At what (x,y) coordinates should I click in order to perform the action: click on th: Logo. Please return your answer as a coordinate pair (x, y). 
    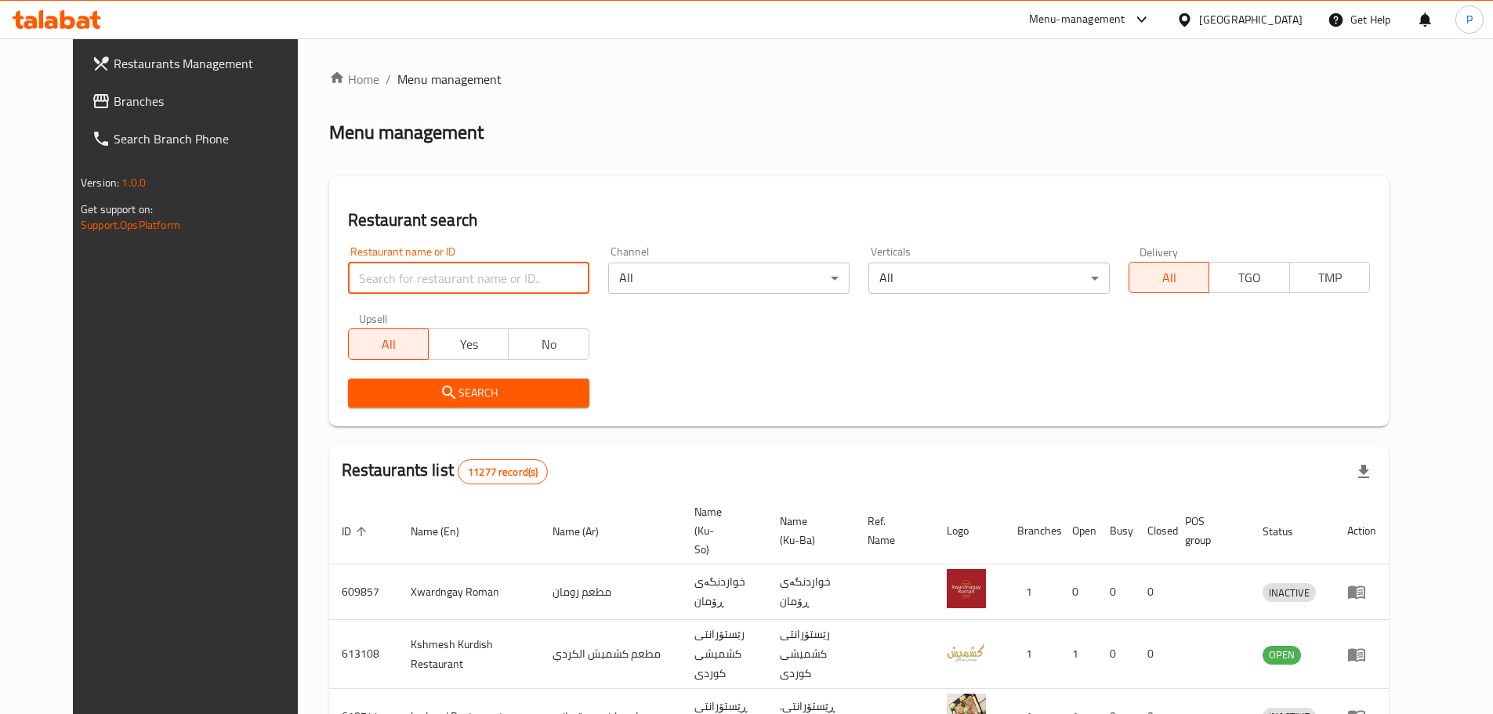
    Looking at the image, I should click on (969, 530).